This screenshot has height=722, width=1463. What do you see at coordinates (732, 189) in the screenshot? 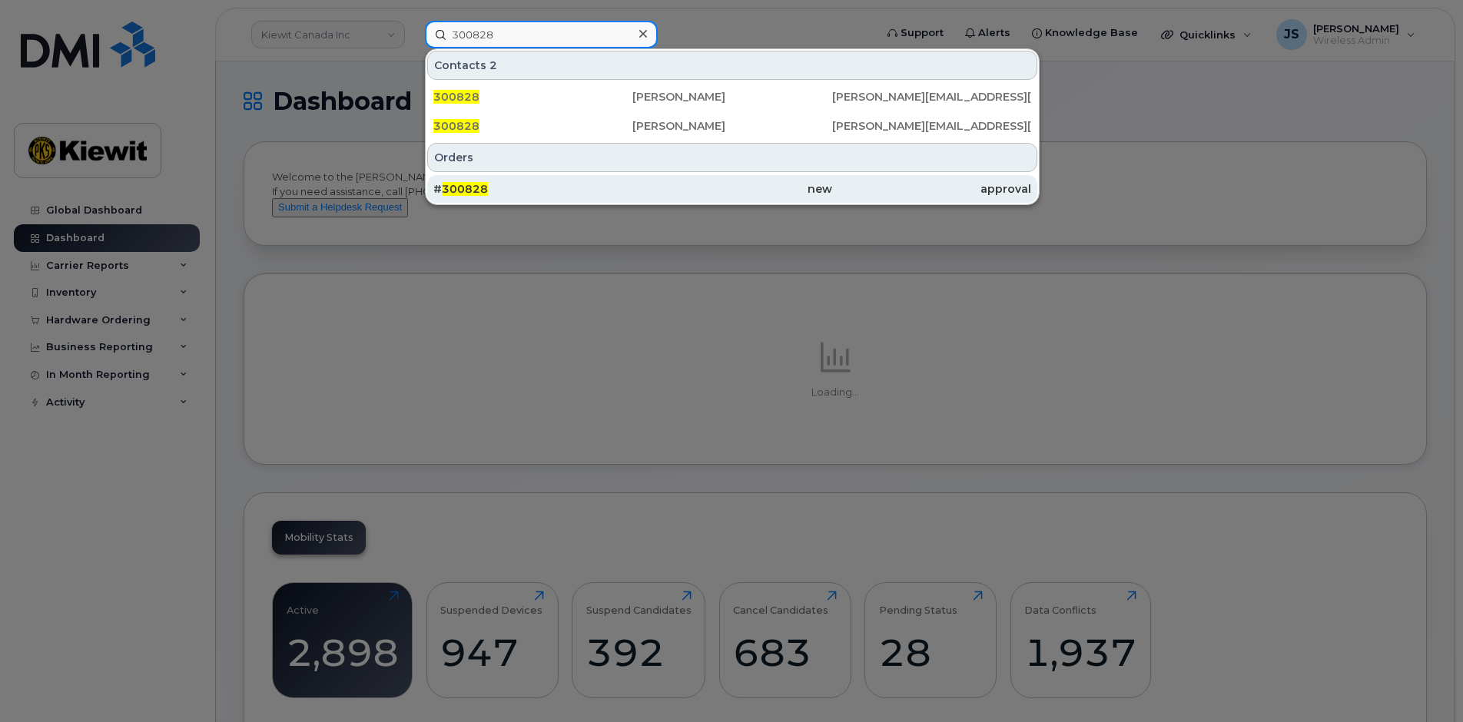
I see `div: new` at bounding box center [732, 189].